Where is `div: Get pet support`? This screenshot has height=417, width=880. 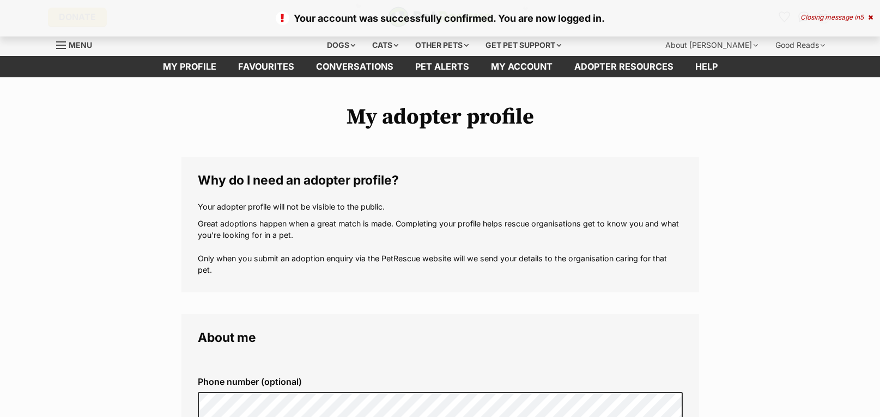
div: Get pet support is located at coordinates (523, 45).